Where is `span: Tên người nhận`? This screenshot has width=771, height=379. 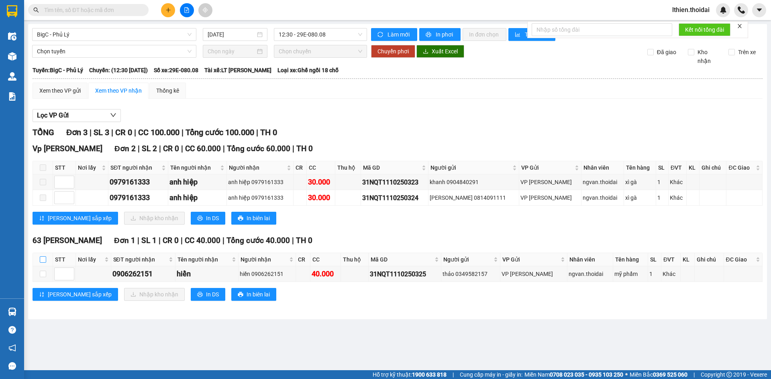
span: Tên người nhận is located at coordinates (194, 168).